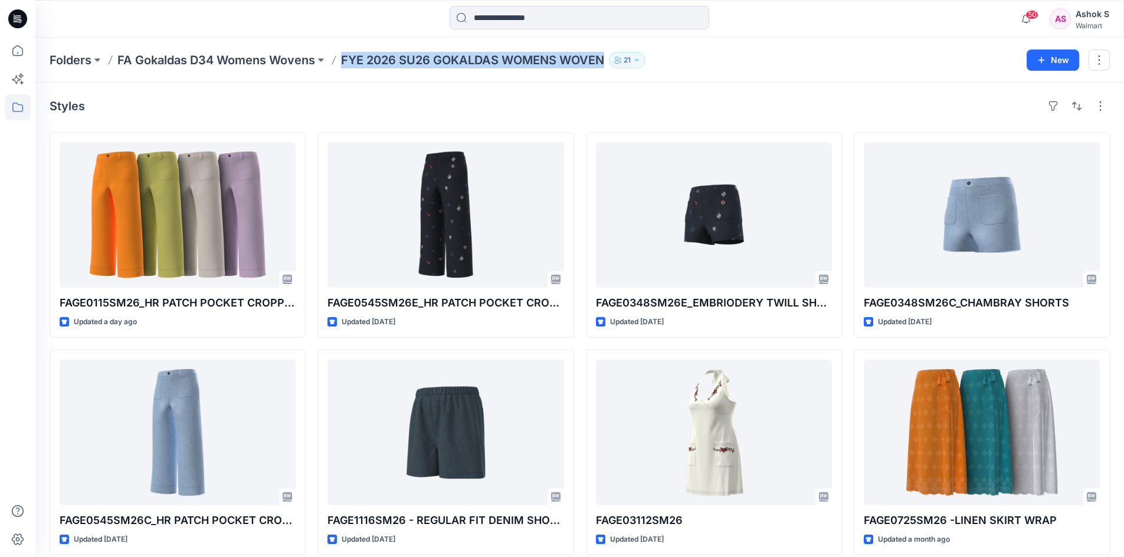 The image size is (1124, 557). Describe the element at coordinates (714, 432) in the screenshot. I see `a: FAGE03112SM26` at that location.